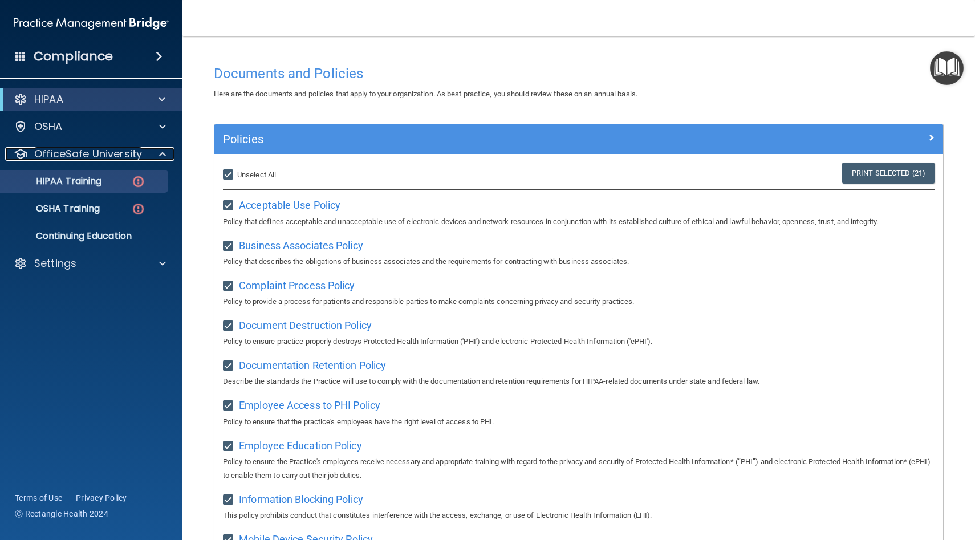 This screenshot has width=975, height=540. What do you see at coordinates (89, 263) in the screenshot?
I see `a: Settings` at bounding box center [89, 263].